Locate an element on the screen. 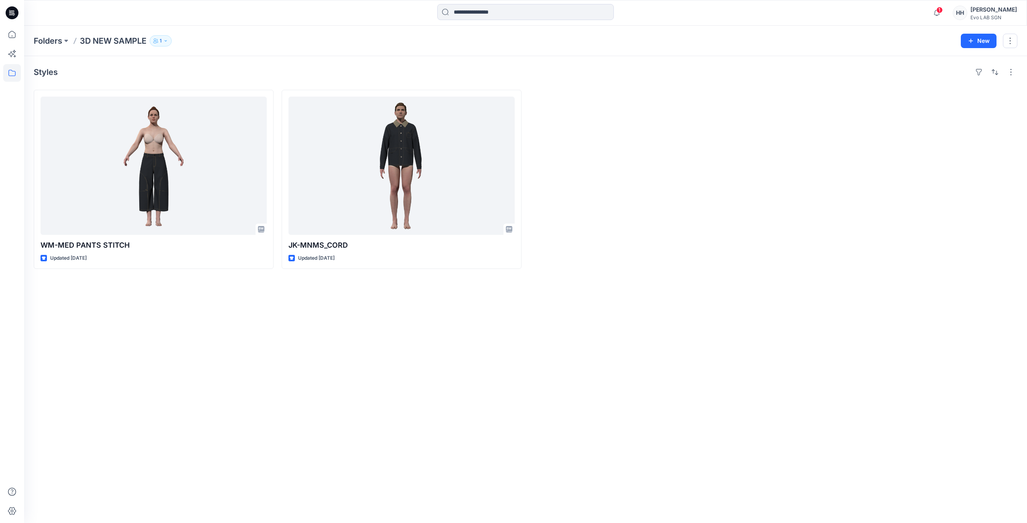 Image resolution: width=1027 pixels, height=523 pixels. a: WM-MED PANTS STITCH is located at coordinates (154, 166).